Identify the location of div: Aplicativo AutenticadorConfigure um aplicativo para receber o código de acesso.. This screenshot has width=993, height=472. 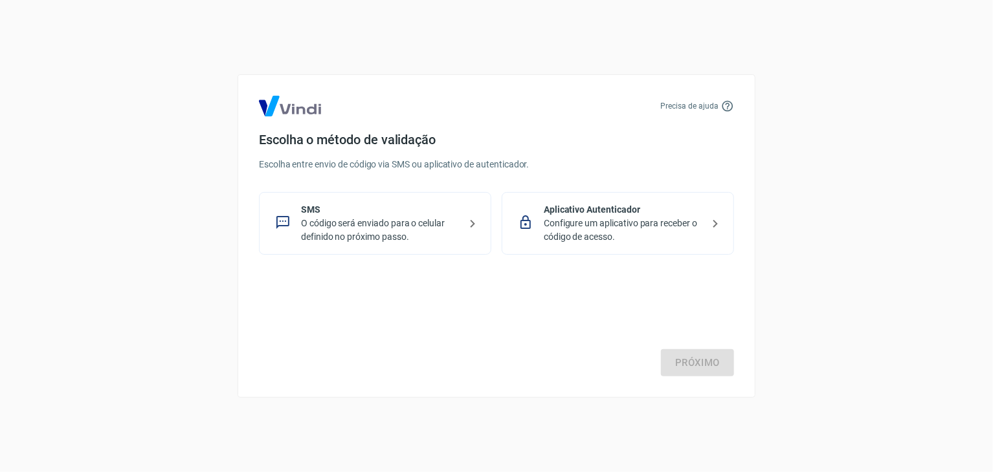
(617, 223).